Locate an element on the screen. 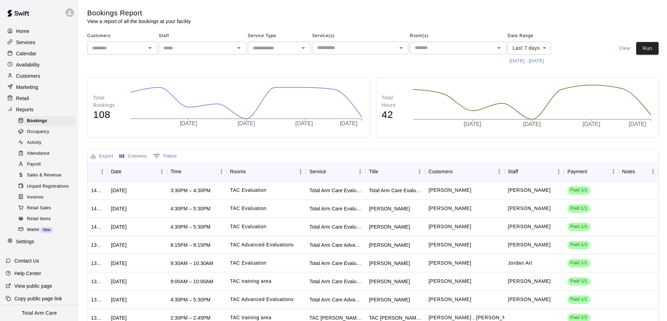 This screenshot has height=321, width=667. div: Settings is located at coordinates (39, 242).